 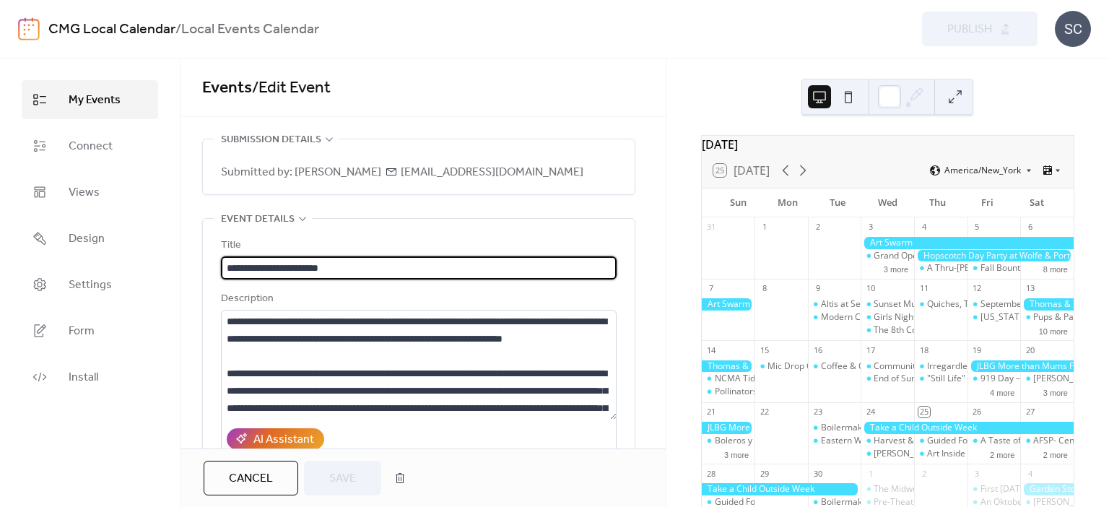 I want to click on div: Title, so click(x=417, y=246).